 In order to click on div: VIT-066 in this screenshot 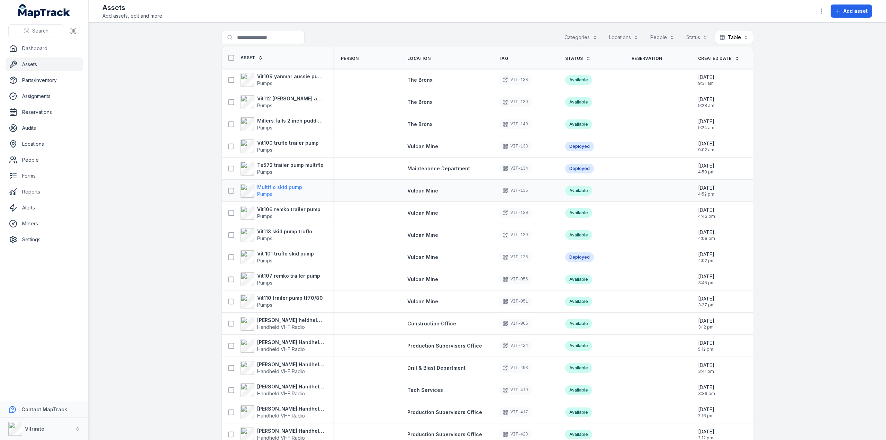, I will do `click(515, 324)`.